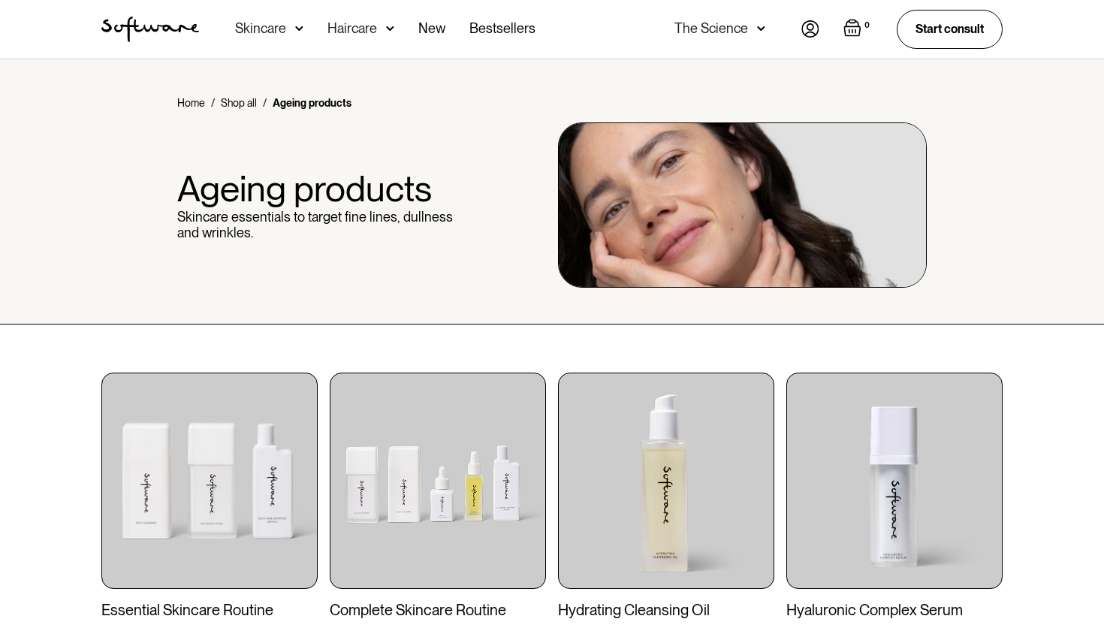 Image resolution: width=1104 pixels, height=625 pixels. What do you see at coordinates (323, 188) in the screenshot?
I see `h1: Ageing products` at bounding box center [323, 188].